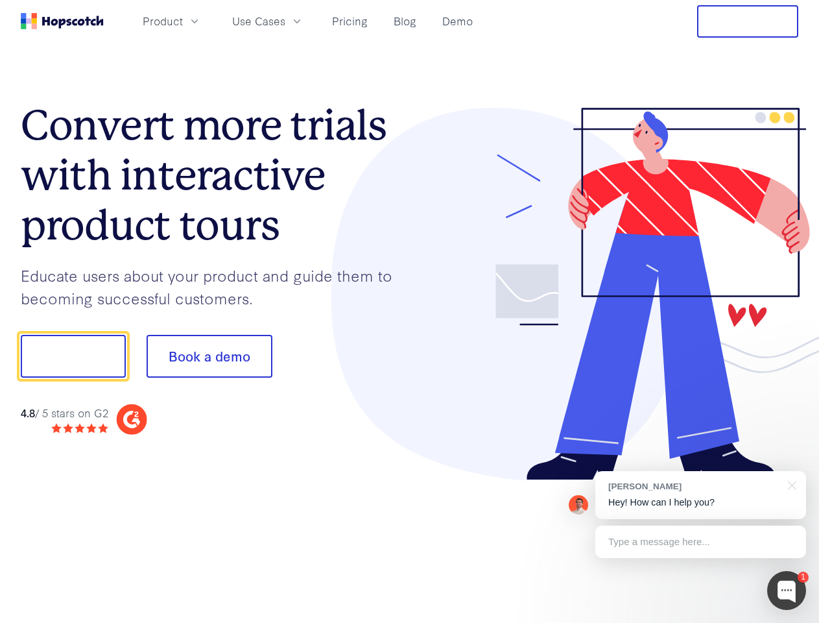 The height and width of the screenshot is (623, 819). I want to click on strong: 4.8, so click(28, 412).